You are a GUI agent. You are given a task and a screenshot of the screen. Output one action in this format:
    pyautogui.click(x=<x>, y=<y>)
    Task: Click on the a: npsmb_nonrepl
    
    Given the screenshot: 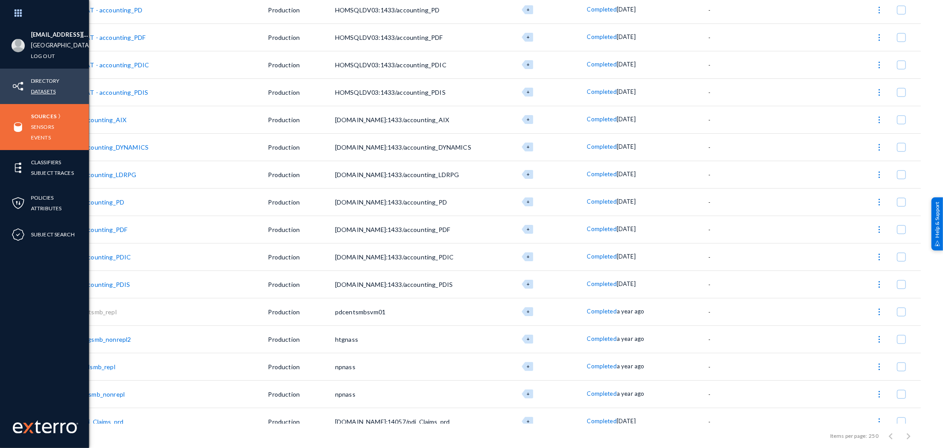 What is the action you would take?
    pyautogui.click(x=103, y=394)
    